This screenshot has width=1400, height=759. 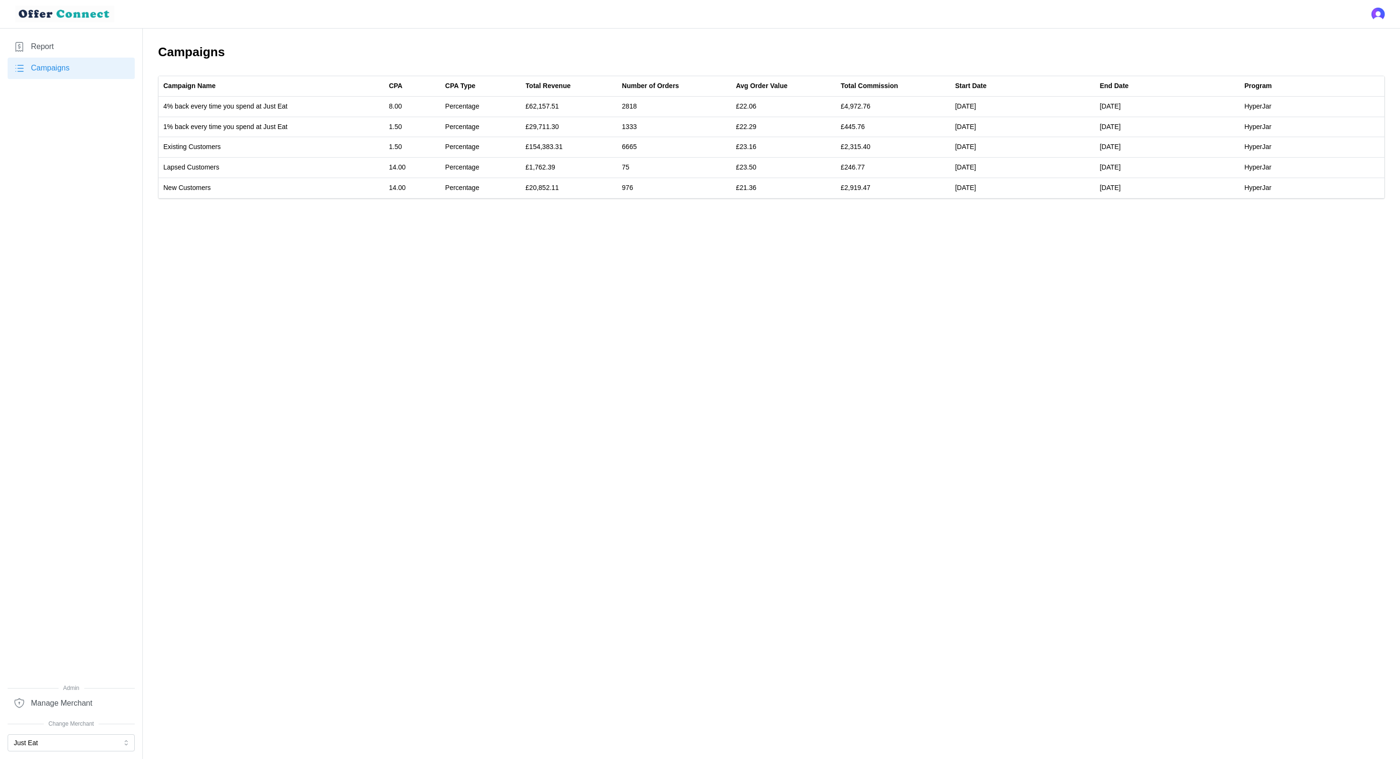 What do you see at coordinates (272, 147) in the screenshot?
I see `td: Existing Customers` at bounding box center [272, 147].